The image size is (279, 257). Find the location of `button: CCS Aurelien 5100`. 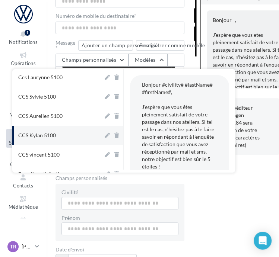

button: CCS Aurelien 5100 is located at coordinates (56, 116).